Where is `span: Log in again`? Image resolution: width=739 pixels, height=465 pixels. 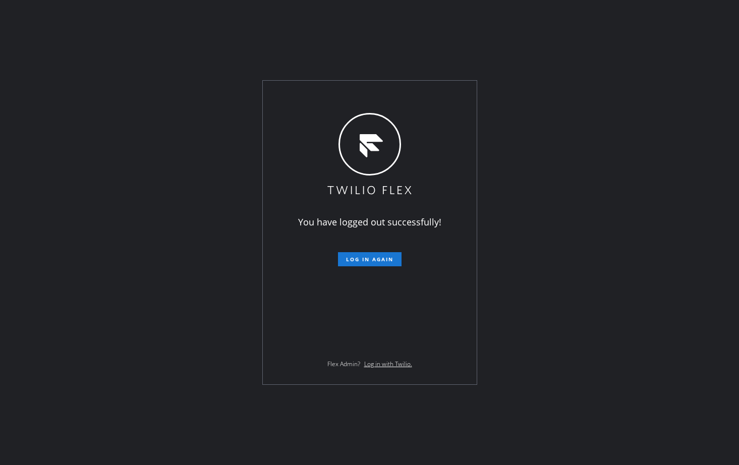 span: Log in again is located at coordinates (370, 259).